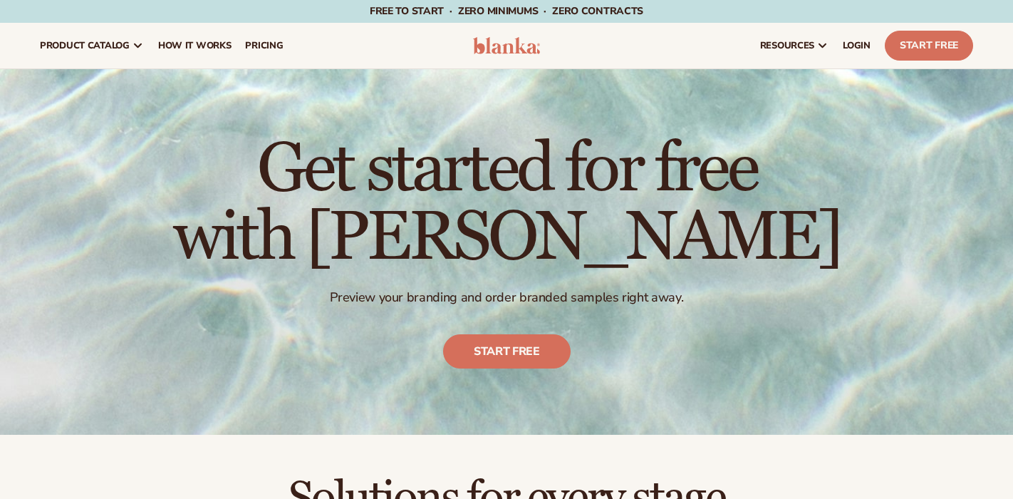 The image size is (1013, 499). Describe the element at coordinates (92, 46) in the screenshot. I see `a: product catalog` at that location.